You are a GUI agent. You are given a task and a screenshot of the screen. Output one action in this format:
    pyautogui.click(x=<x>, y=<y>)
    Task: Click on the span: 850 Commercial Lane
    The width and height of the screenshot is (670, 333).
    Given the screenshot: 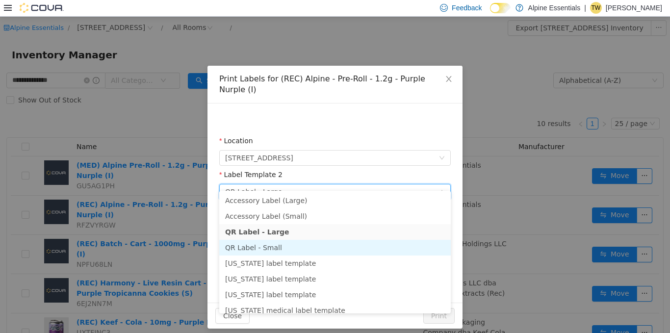 What is the action you would take?
    pyautogui.click(x=259, y=141)
    